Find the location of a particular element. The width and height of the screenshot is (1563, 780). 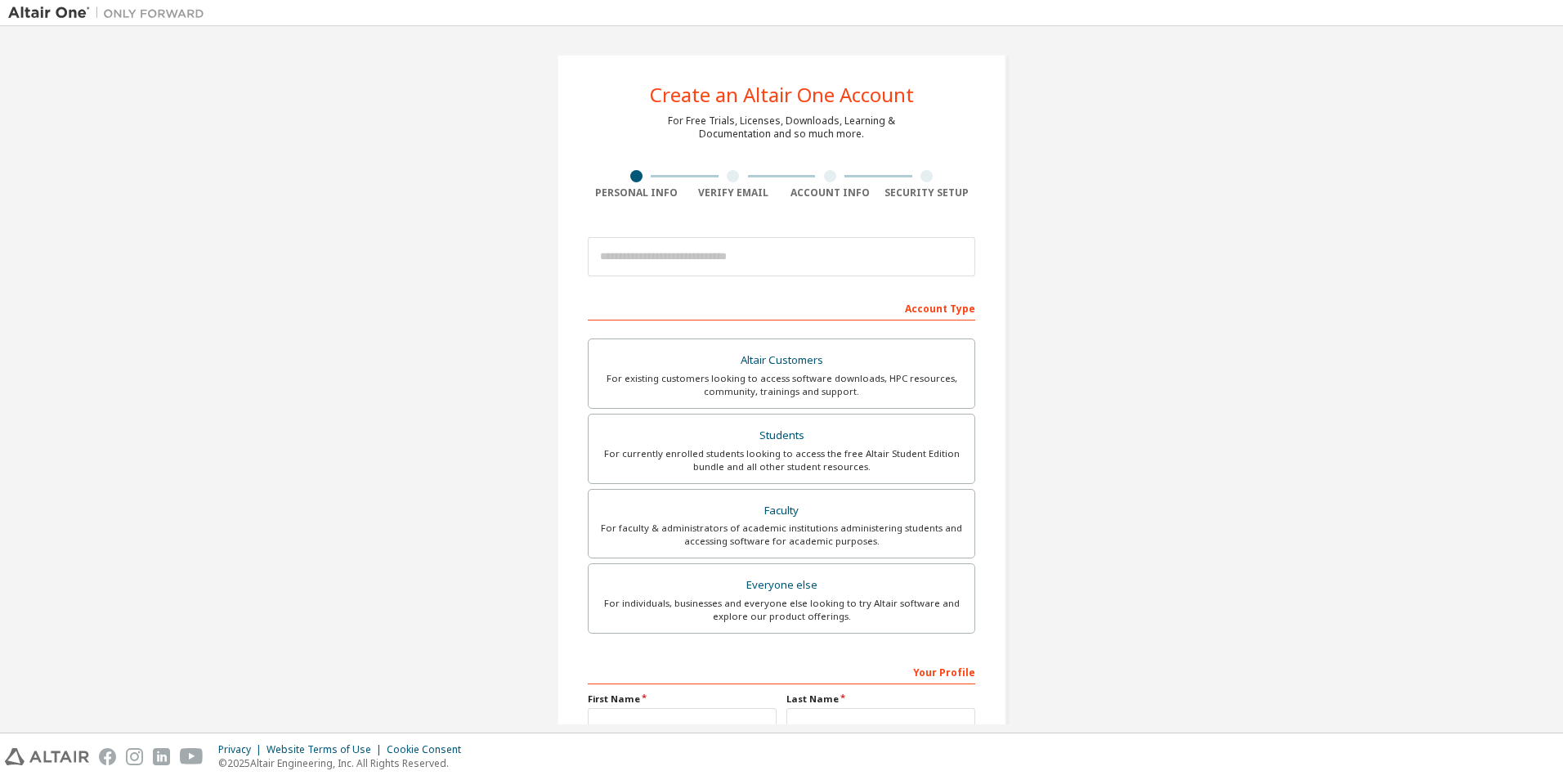

img: linkedin.svg is located at coordinates (161, 756).